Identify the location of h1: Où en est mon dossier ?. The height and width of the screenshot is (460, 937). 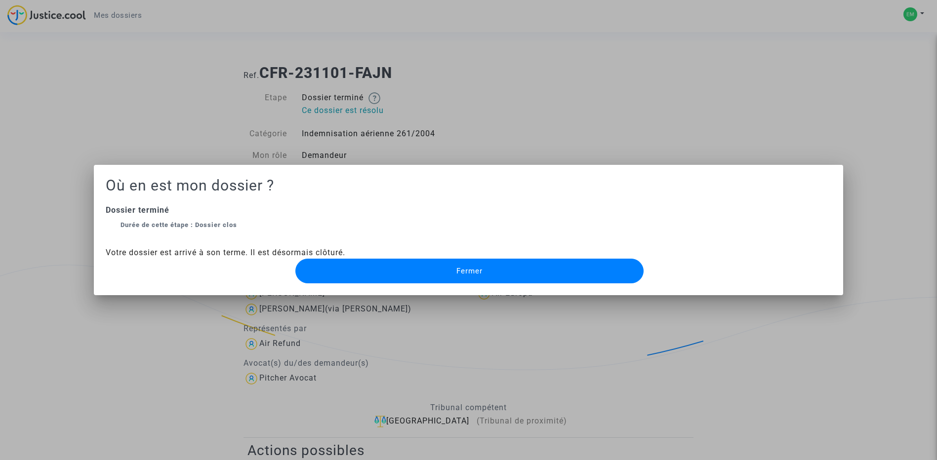
(469, 186).